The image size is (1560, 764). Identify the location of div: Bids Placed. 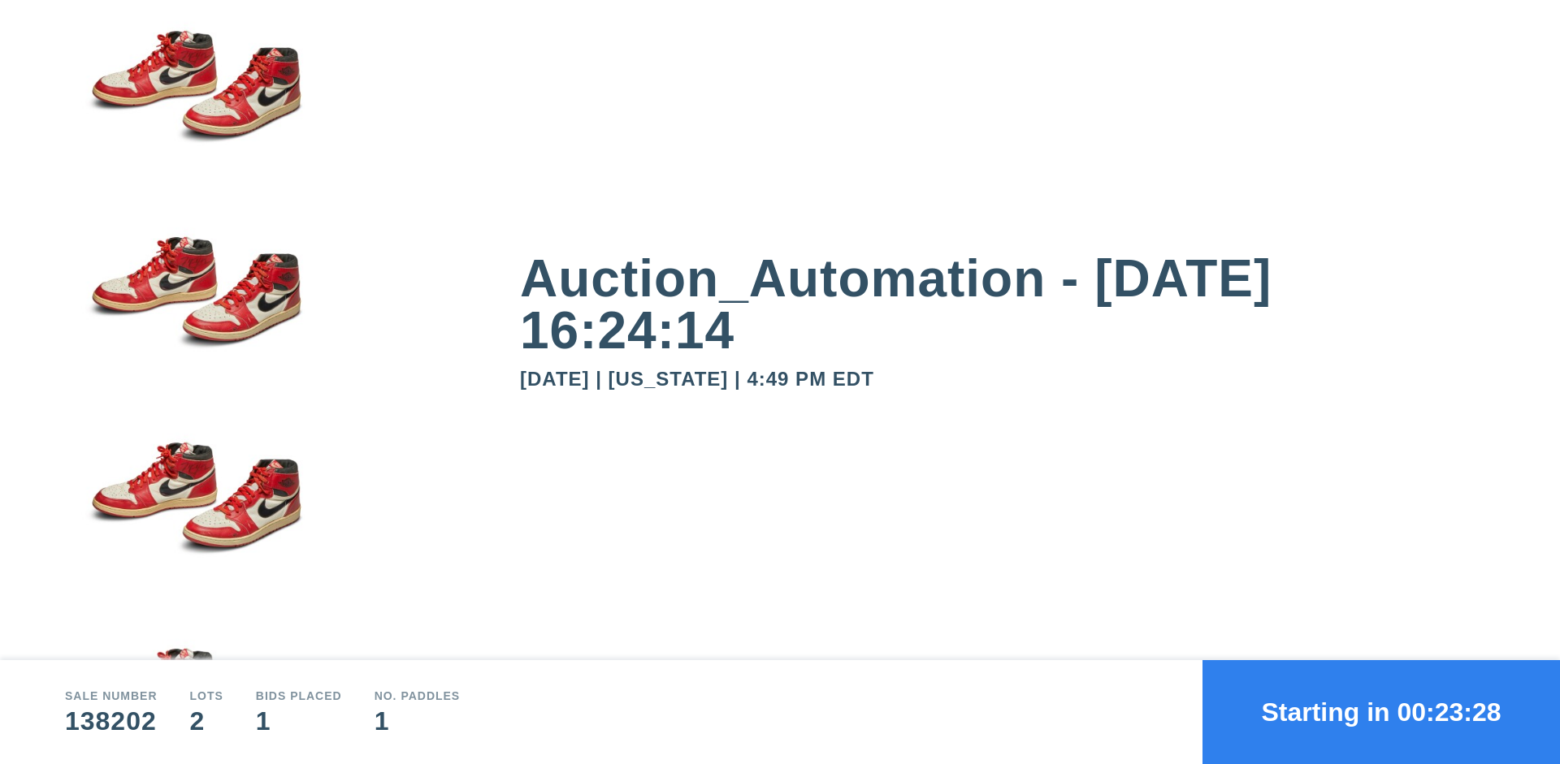
(299, 696).